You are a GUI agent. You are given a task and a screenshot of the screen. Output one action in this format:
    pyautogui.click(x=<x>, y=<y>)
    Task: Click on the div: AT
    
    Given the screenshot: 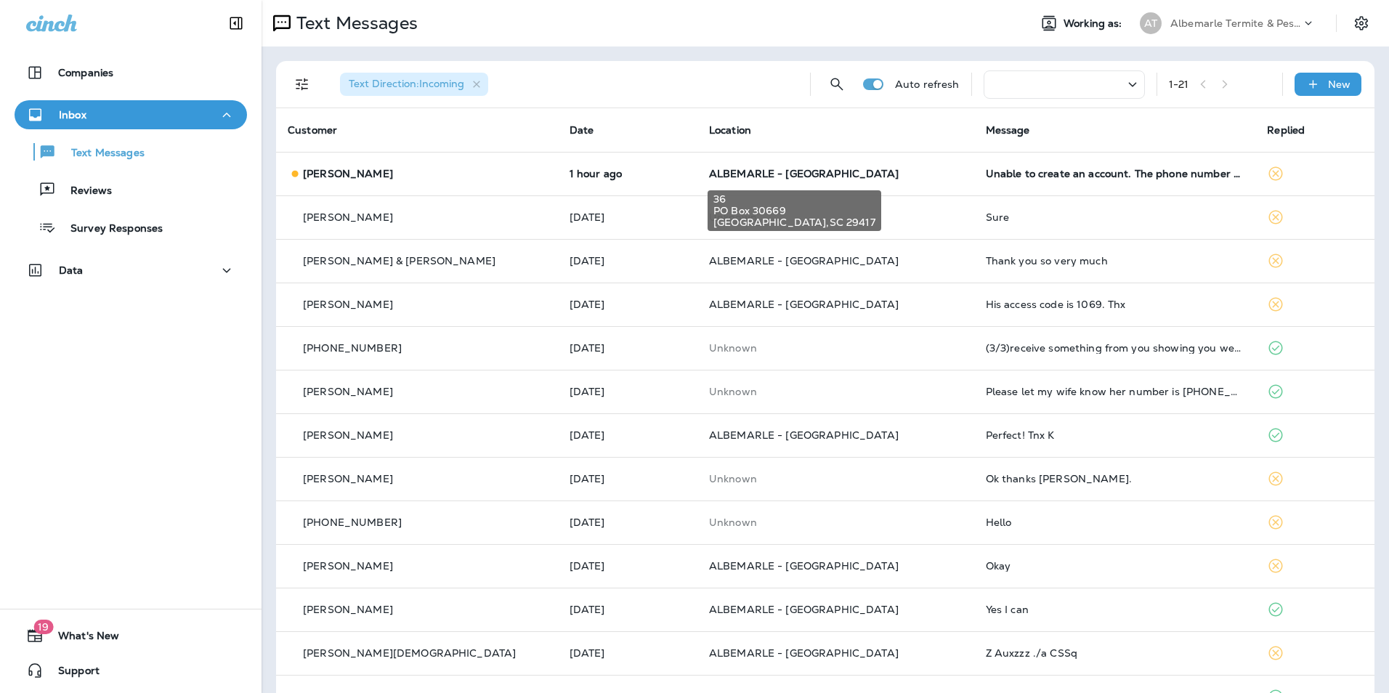 What is the action you would take?
    pyautogui.click(x=1151, y=23)
    